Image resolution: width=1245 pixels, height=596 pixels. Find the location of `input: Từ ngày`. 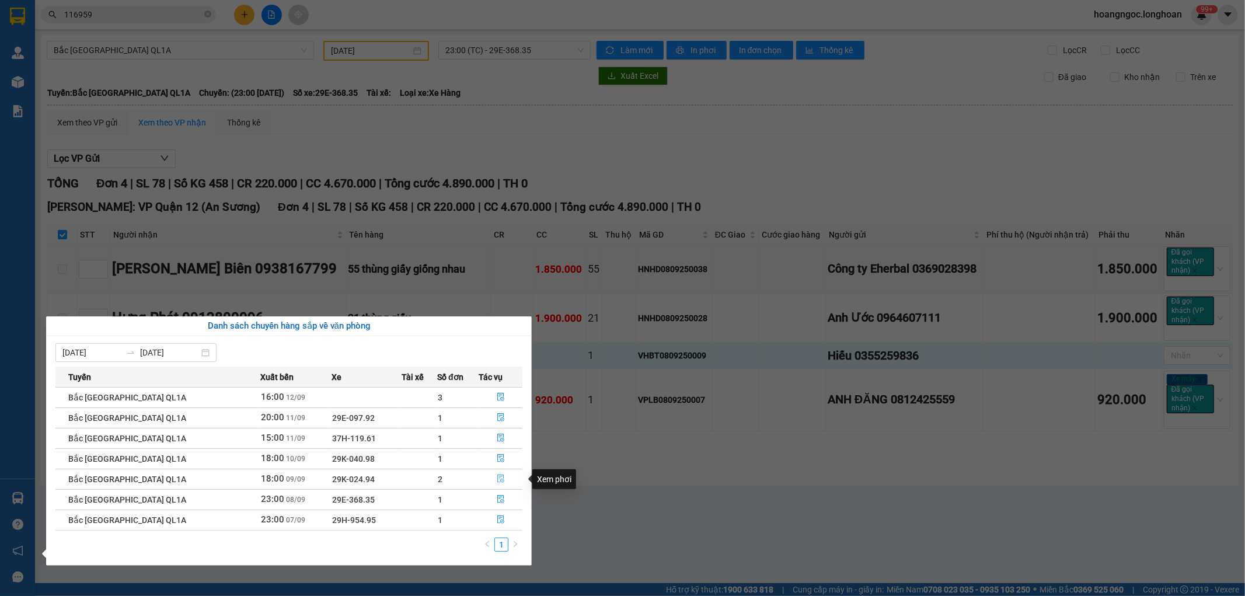

input: Từ ngày is located at coordinates (92, 353).